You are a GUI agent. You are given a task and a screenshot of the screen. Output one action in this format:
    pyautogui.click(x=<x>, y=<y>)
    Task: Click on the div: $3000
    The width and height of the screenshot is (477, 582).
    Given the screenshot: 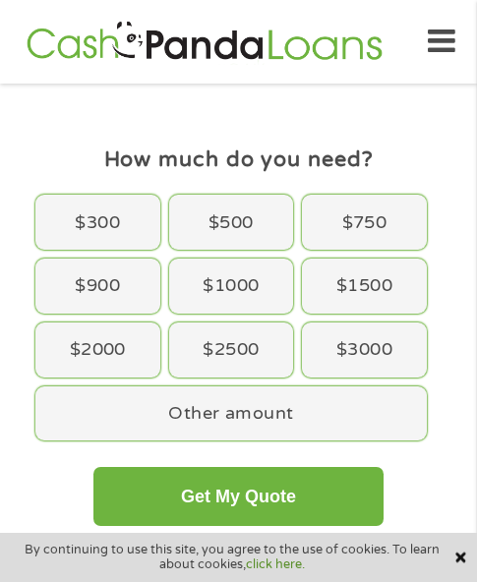 What is the action you would take?
    pyautogui.click(x=364, y=350)
    